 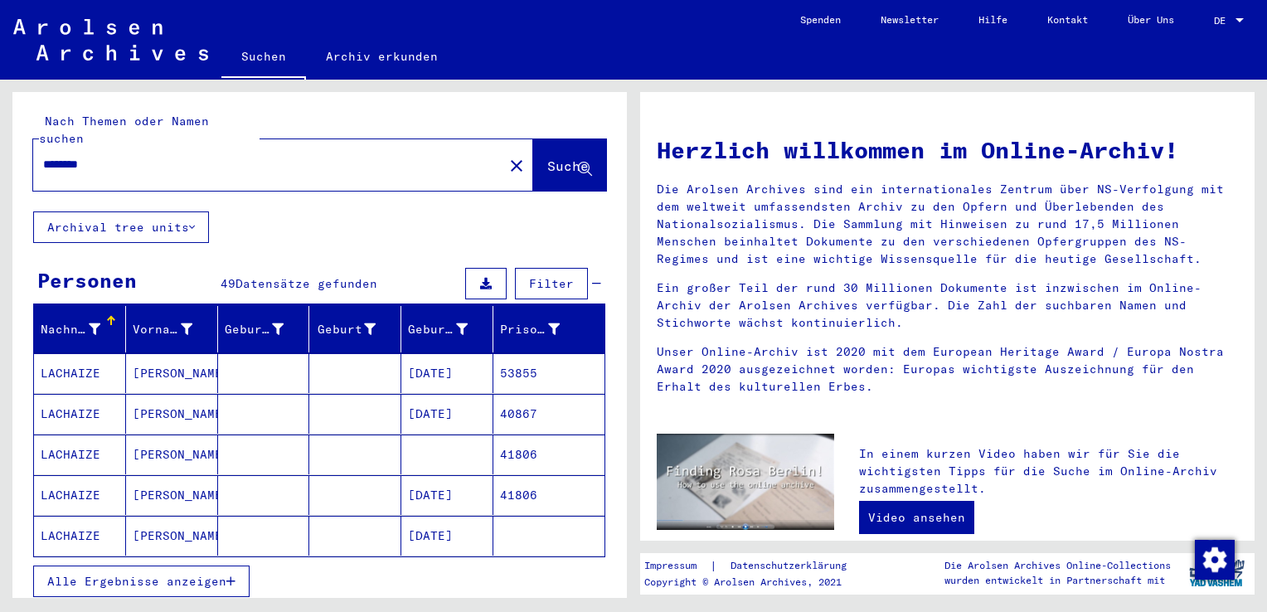 What do you see at coordinates (141, 581) in the screenshot?
I see `button: Alle Ergebnisse anzeigen` at bounding box center [141, 581].